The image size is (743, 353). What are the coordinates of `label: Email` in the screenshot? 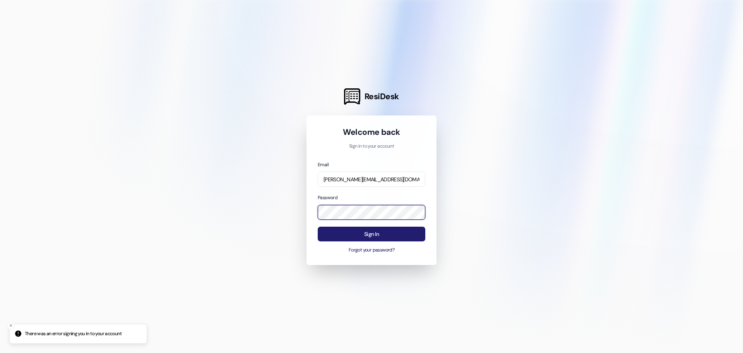 It's located at (323, 164).